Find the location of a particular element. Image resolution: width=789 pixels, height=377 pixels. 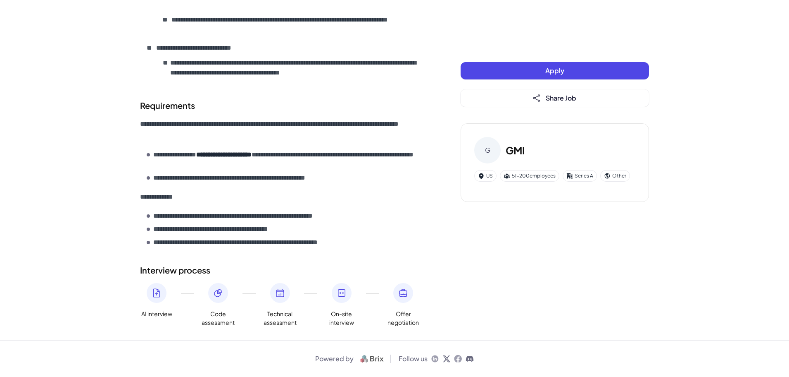

button: Share Job is located at coordinates (555, 98).